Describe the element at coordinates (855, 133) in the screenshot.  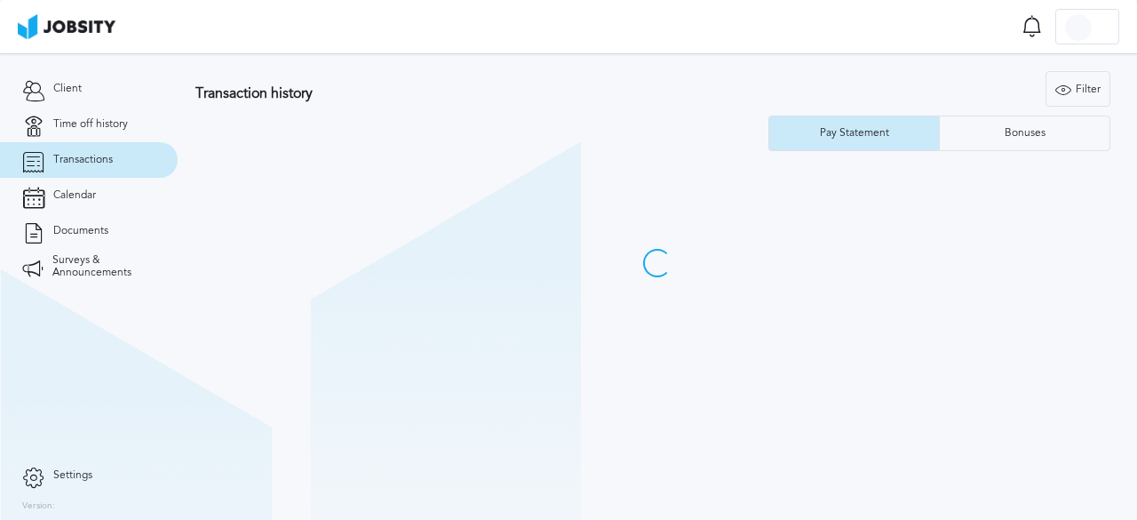
I see `div: Pay Statement` at that location.